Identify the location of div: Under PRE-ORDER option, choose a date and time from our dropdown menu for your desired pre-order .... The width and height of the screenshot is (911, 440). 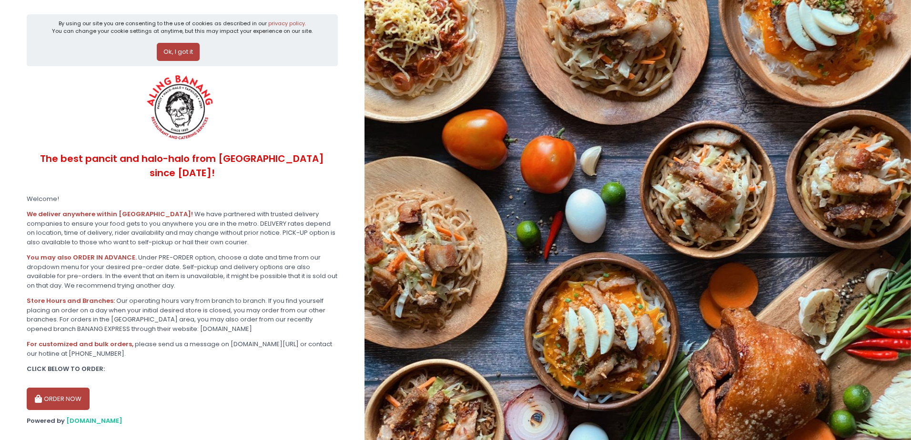
(182, 272).